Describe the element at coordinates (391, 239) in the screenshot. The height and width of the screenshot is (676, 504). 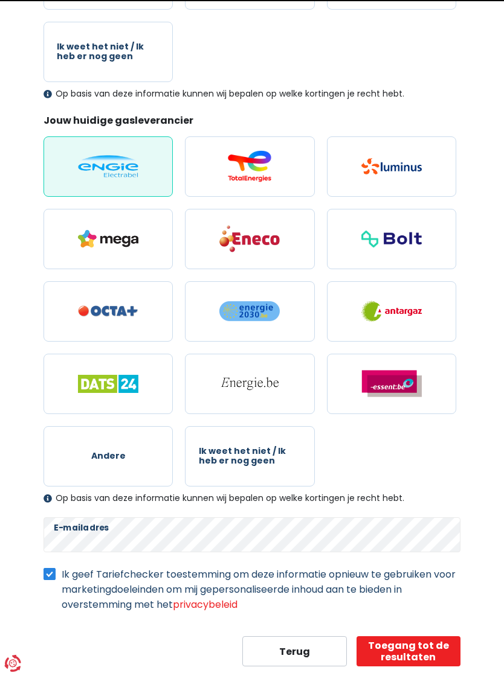
I see `img: Bolt` at that location.